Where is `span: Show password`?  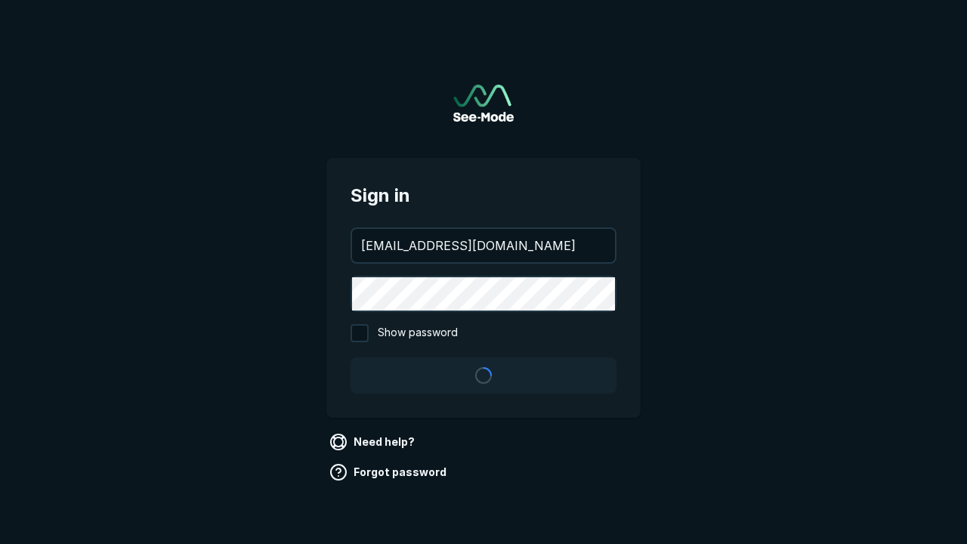
span: Show password is located at coordinates (418, 333).